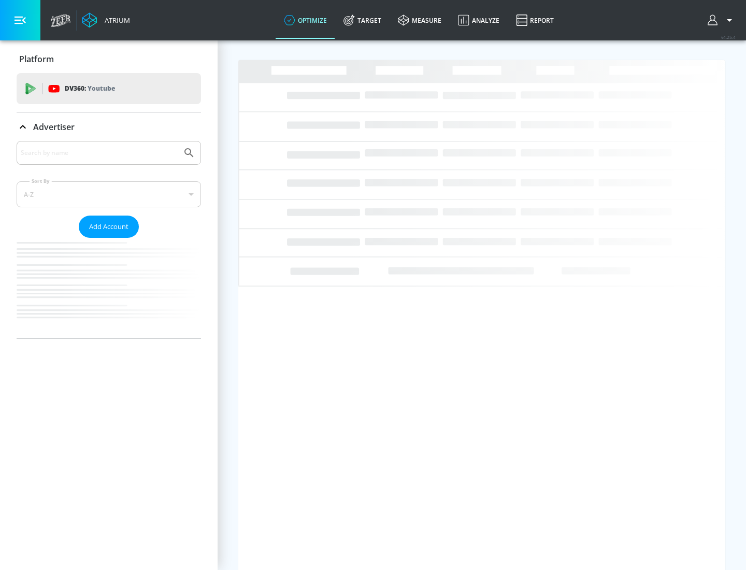 Image resolution: width=746 pixels, height=570 pixels. I want to click on a: Target, so click(362, 20).